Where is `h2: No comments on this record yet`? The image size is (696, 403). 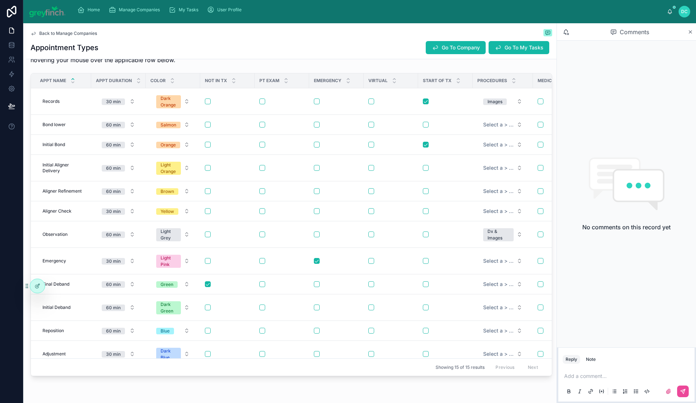
h2: No comments on this record yet is located at coordinates (626, 227).